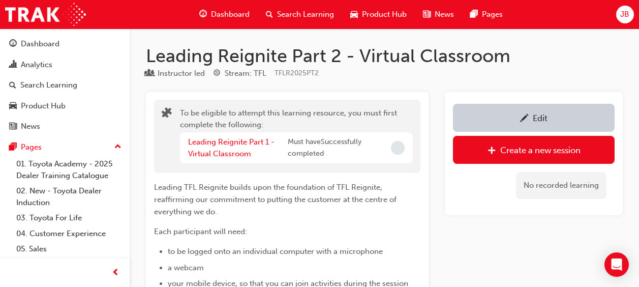 This screenshot has height=287, width=639. Describe the element at coordinates (49, 85) in the screenshot. I see `div: Search Learning` at that location.